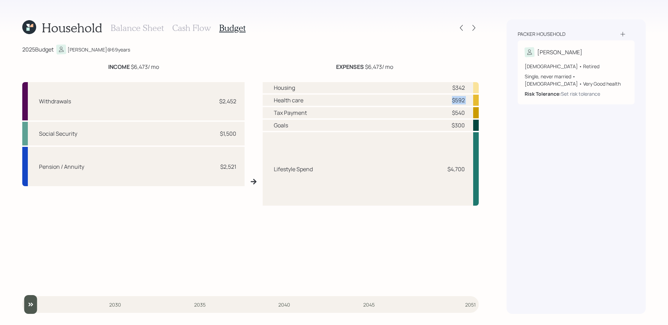 Image resolution: width=668 pixels, height=325 pixels. I want to click on div: Set risk tolerance, so click(581, 94).